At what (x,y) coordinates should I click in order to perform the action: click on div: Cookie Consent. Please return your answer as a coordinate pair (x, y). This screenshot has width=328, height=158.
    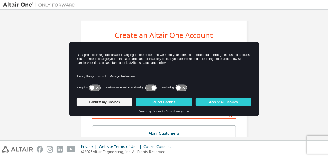
    Looking at the image, I should click on (159, 147).